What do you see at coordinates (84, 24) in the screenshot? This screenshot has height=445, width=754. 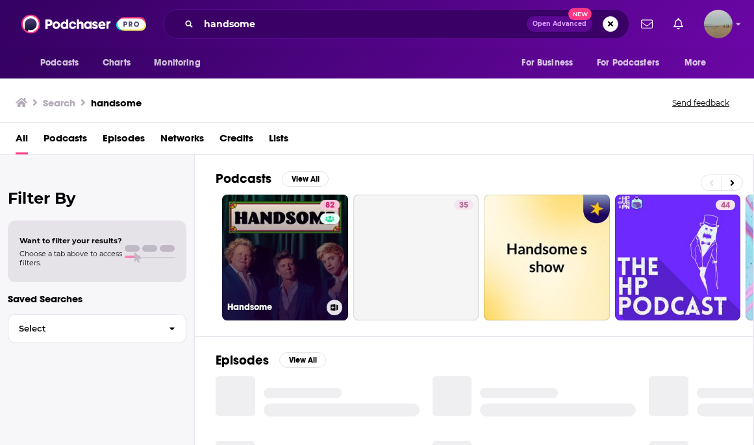 I see `img: Podchaser - Follow, Share and Rate Podcasts` at bounding box center [84, 24].